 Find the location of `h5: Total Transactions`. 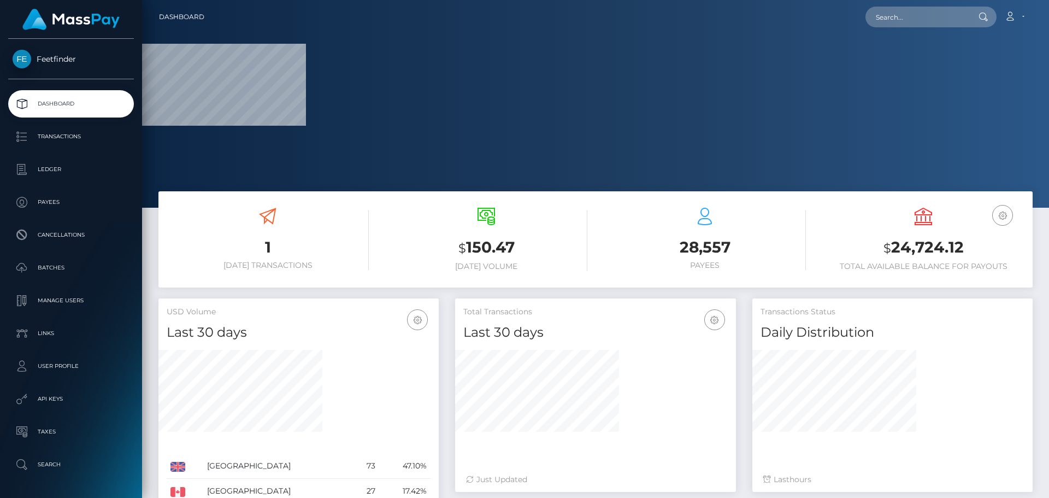

h5: Total Transactions is located at coordinates (595, 312).